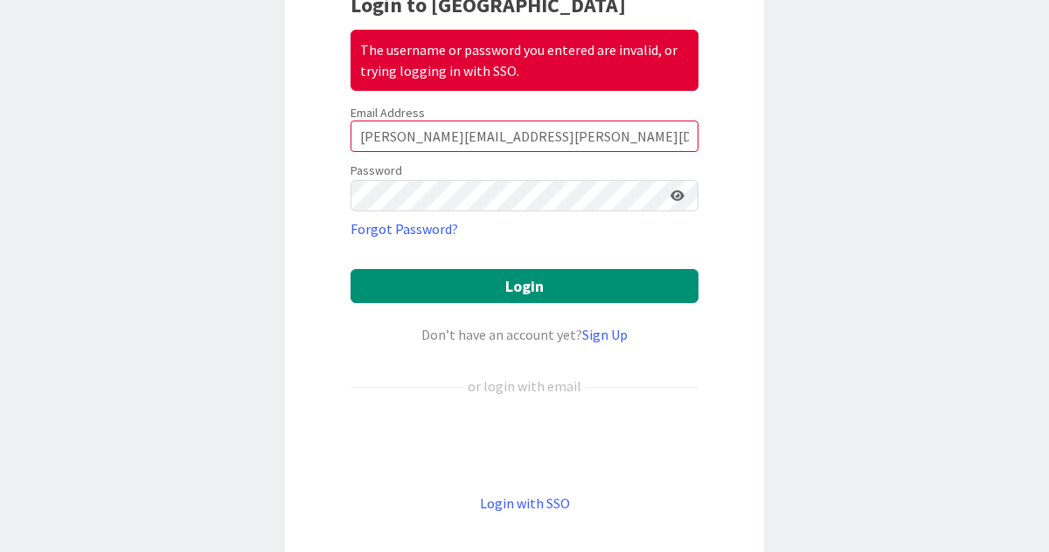 Image resolution: width=1049 pixels, height=552 pixels. I want to click on a: Sign Up, so click(605, 335).